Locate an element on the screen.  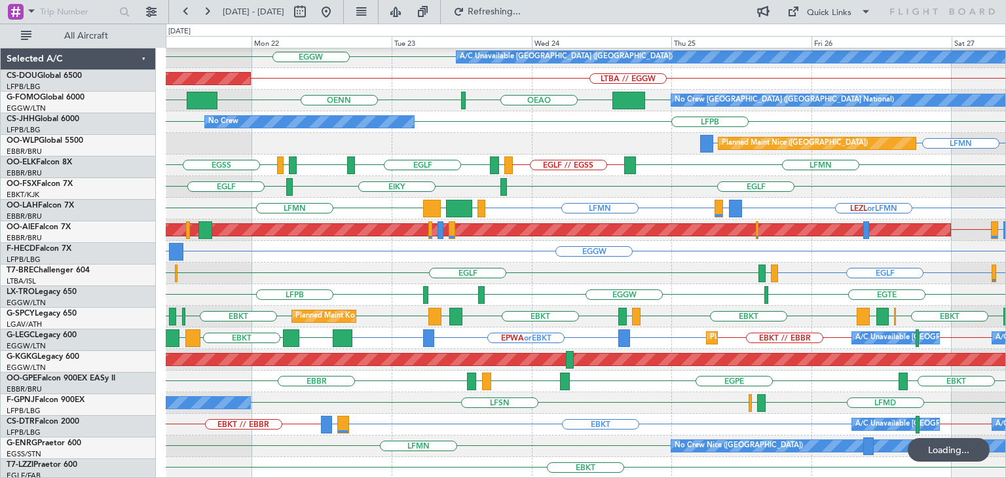
span: OO-GPE is located at coordinates (22, 379).